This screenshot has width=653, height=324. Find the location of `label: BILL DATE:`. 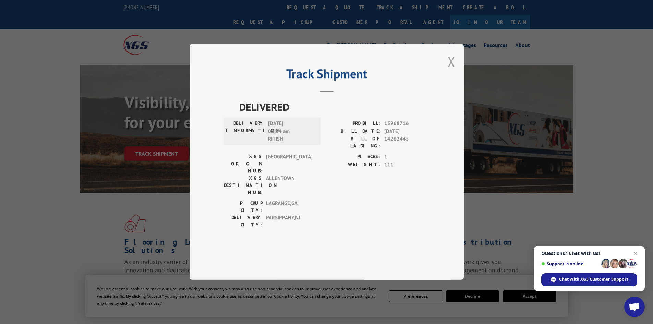

label: BILL DATE: is located at coordinates (354, 131).